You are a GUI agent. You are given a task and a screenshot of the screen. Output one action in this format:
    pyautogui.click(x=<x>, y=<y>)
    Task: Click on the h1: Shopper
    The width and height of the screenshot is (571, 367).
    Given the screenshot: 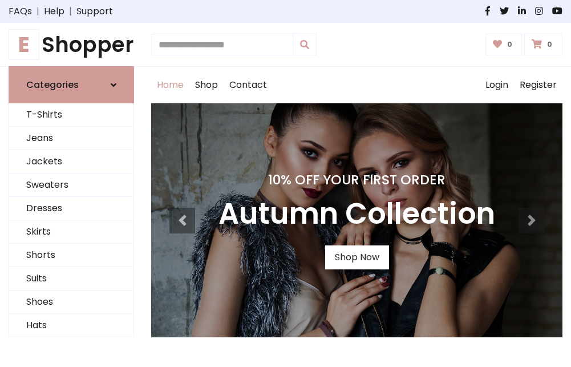 What is the action you would take?
    pyautogui.click(x=71, y=44)
    